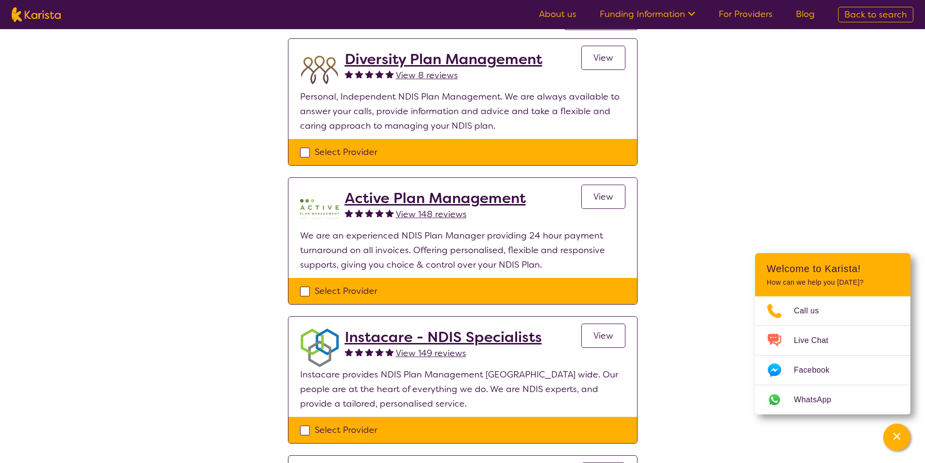 The width and height of the screenshot is (925, 463). I want to click on img: Karista logo, so click(36, 15).